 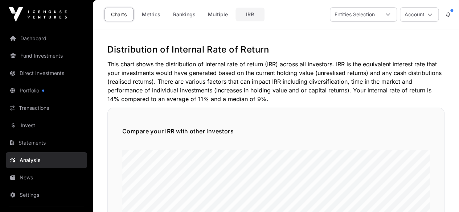 I want to click on p: This chart shows the distribution of internal rate of return (IRR) across all investors. IRR is t..., so click(x=276, y=82).